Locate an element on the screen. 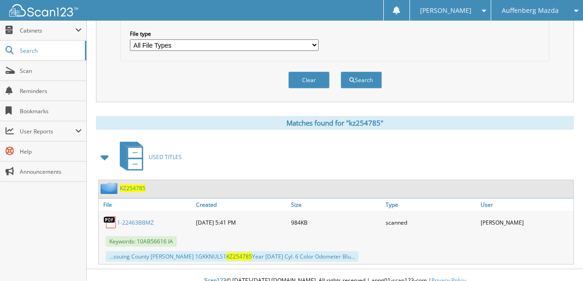 This screenshot has height=281, width=583. img: folder2.png is located at coordinates (110, 188).